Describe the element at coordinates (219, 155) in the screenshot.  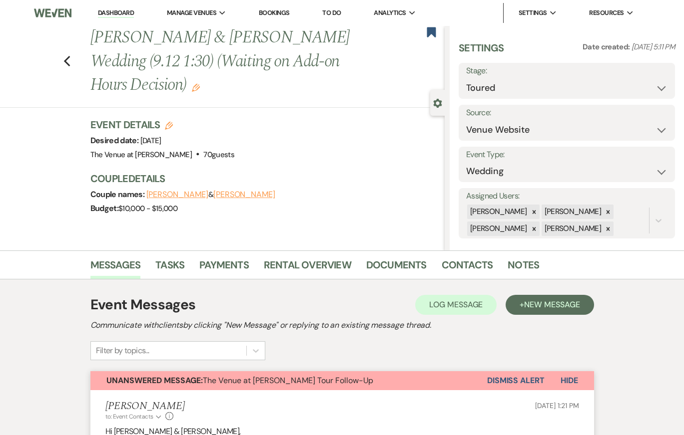
I see `span: 70 guests` at that location.